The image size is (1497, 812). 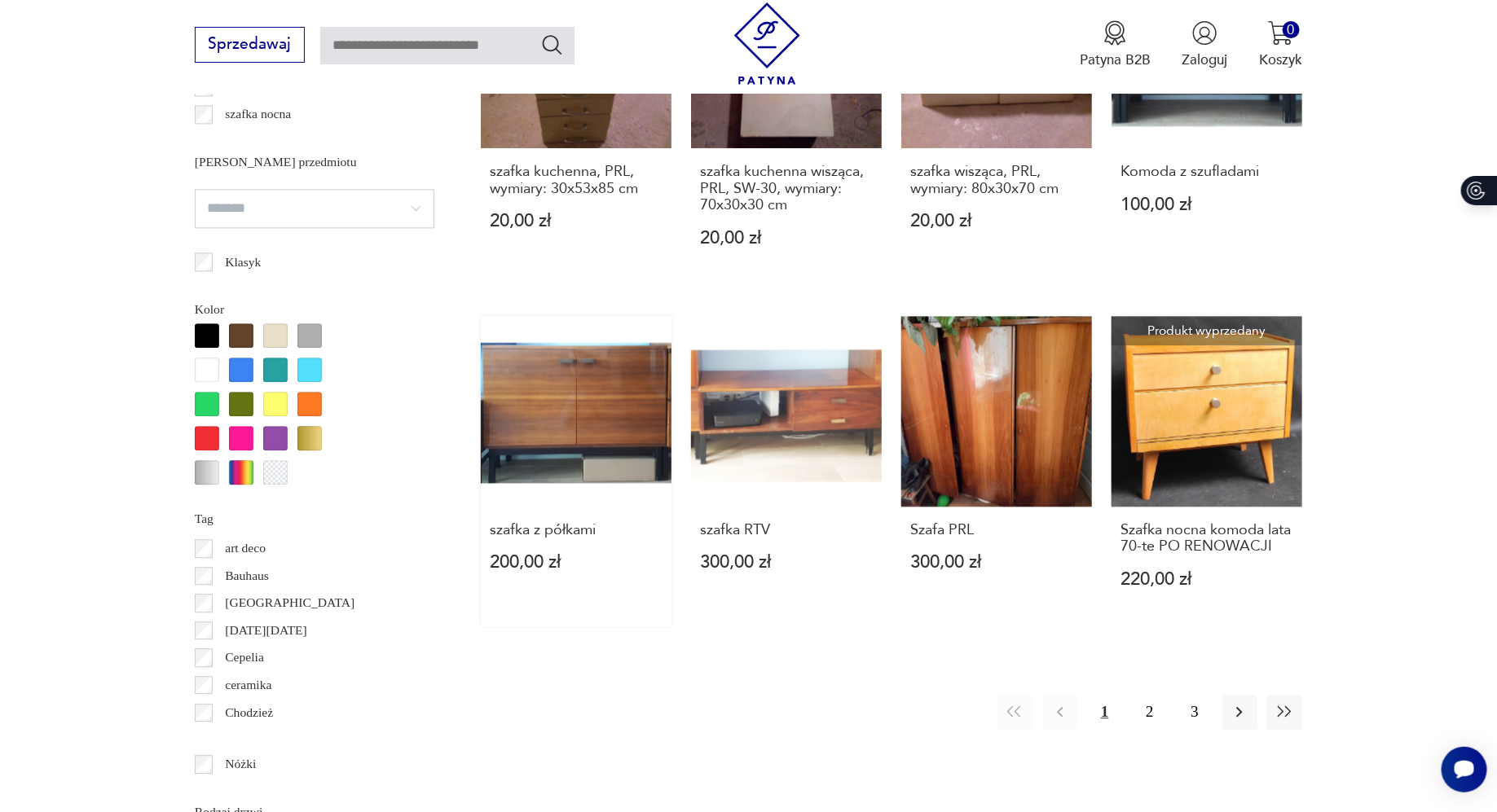 I want to click on h3: Komoda z szufladami, so click(x=1207, y=172).